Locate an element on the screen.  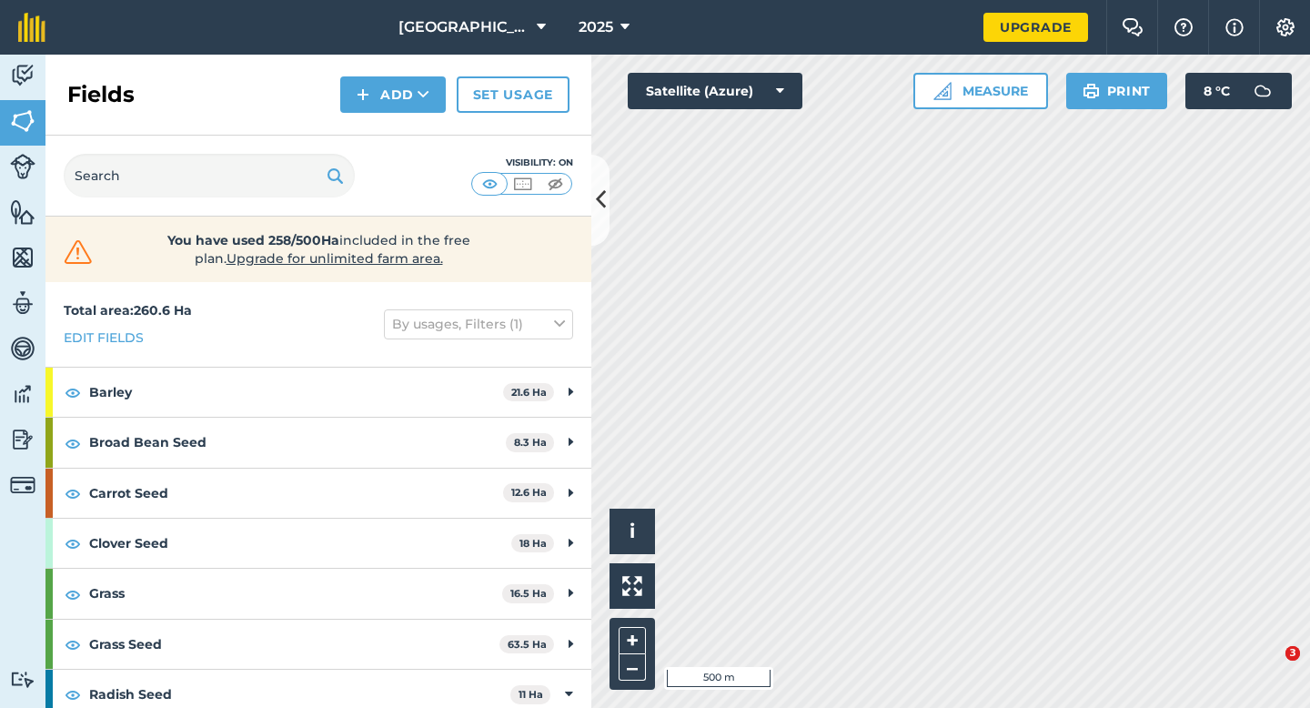
button: Measure is located at coordinates (981, 91).